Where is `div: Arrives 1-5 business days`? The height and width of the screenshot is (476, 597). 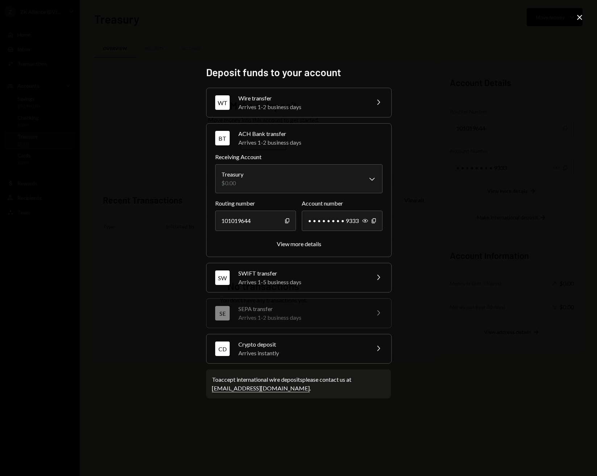 div: Arrives 1-5 business days is located at coordinates (302, 282).